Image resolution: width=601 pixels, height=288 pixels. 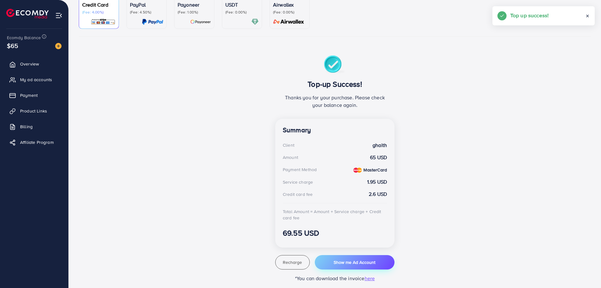 What do you see at coordinates (292, 263) in the screenshot?
I see `span: Recharge` at bounding box center [292, 263].